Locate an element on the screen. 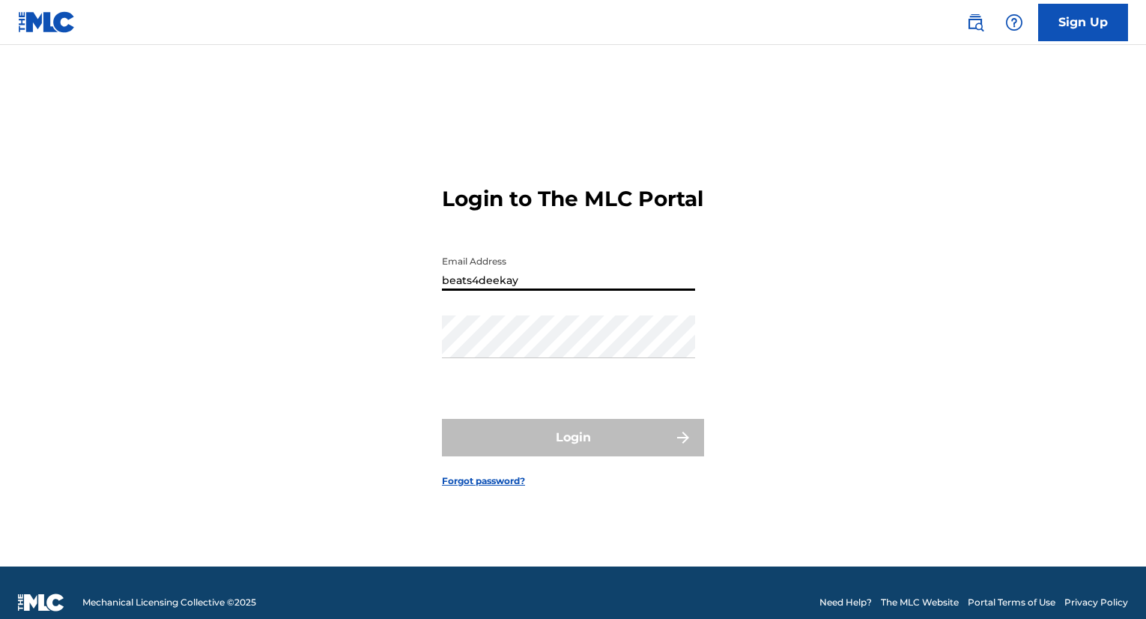 The height and width of the screenshot is (619, 1146). img: MLC Logo is located at coordinates (46, 22).